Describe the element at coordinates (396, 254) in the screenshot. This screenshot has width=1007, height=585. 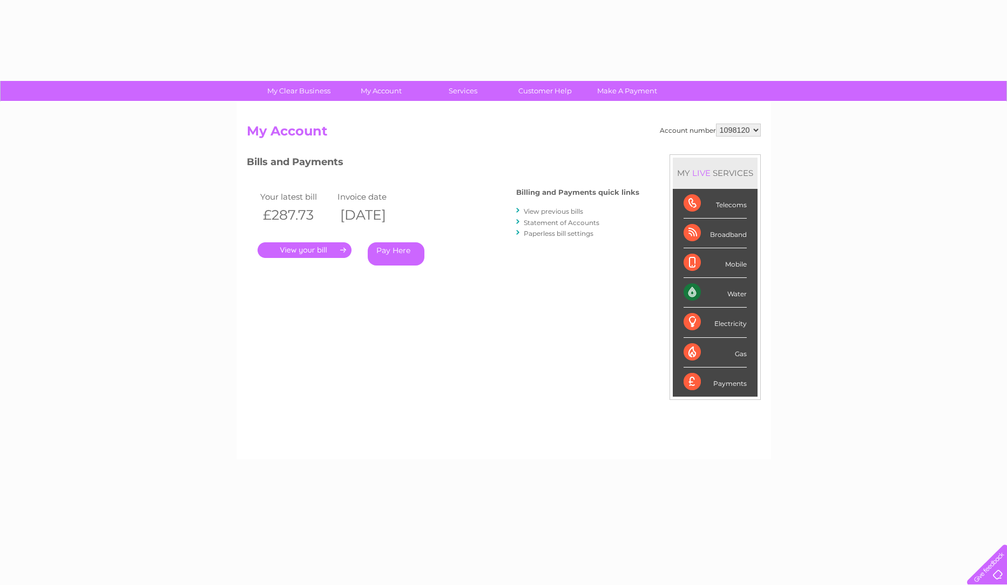
I see `a: Pay Here` at that location.